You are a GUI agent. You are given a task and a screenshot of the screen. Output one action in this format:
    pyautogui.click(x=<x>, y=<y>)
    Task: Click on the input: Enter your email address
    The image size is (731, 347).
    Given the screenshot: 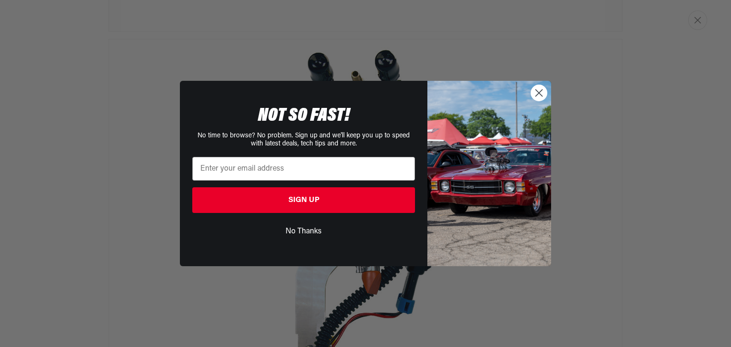 What is the action you would take?
    pyautogui.click(x=304, y=169)
    